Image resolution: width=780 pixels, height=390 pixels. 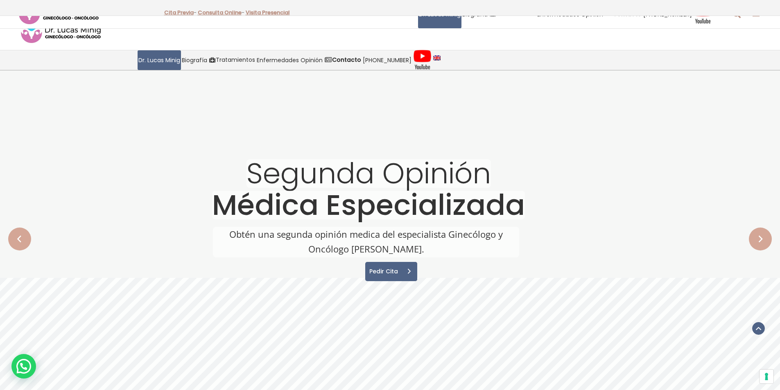 I want to click on a: Cita Previa, so click(x=179, y=12).